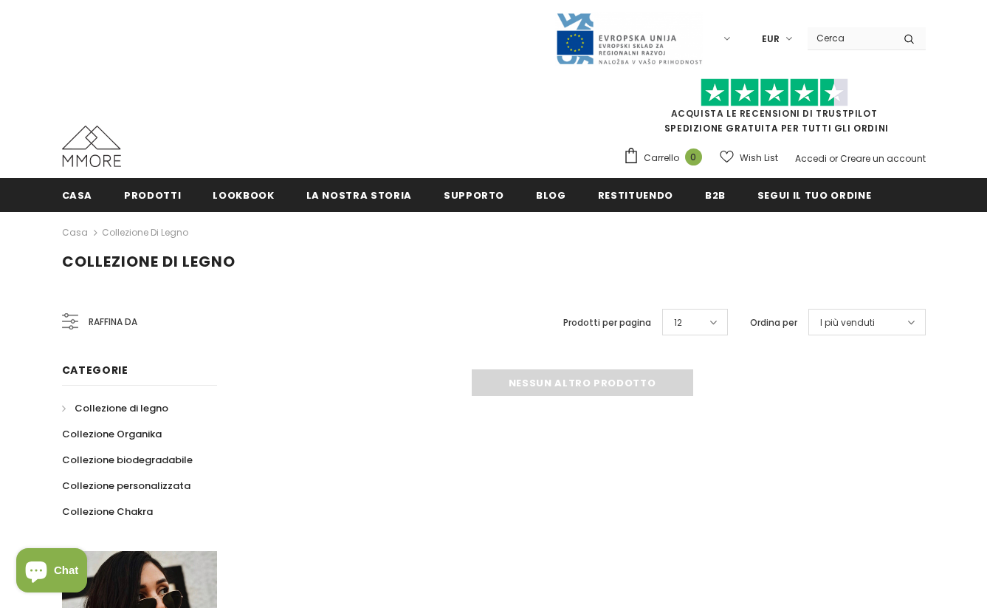  I want to click on img: Casi MMORE, so click(92, 146).